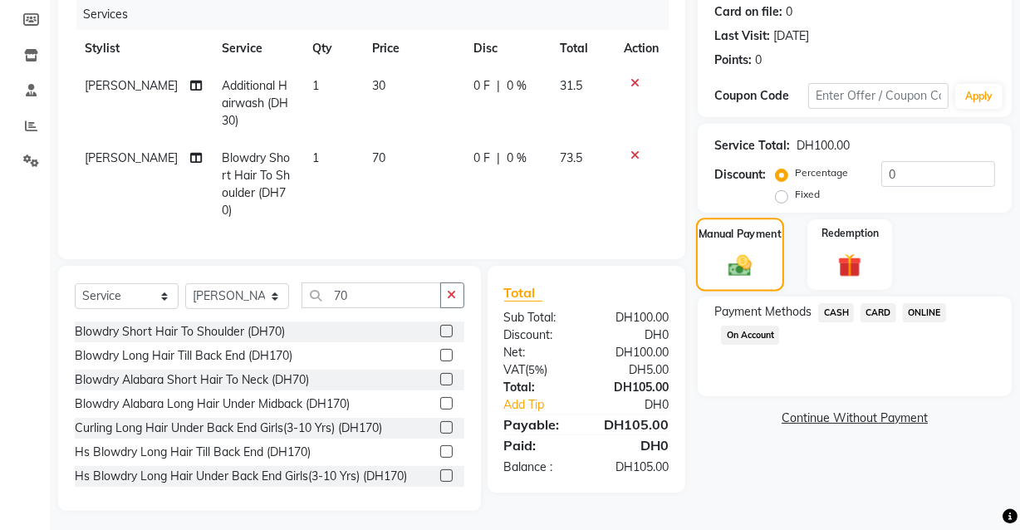 This screenshot has height=530, width=1020. I want to click on div: Blowdry Alabara Short Hair To Neck (DH70), so click(192, 380).